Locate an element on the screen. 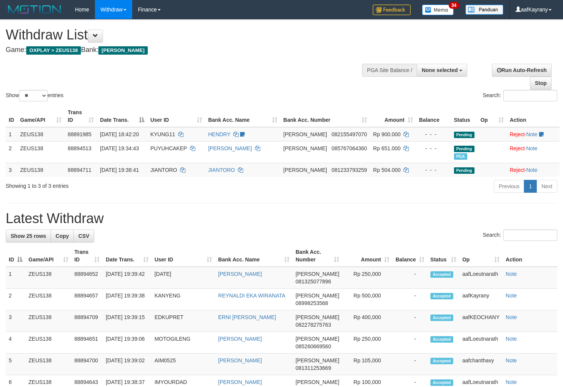 The width and height of the screenshot is (563, 387). a: Stop is located at coordinates (540, 83).